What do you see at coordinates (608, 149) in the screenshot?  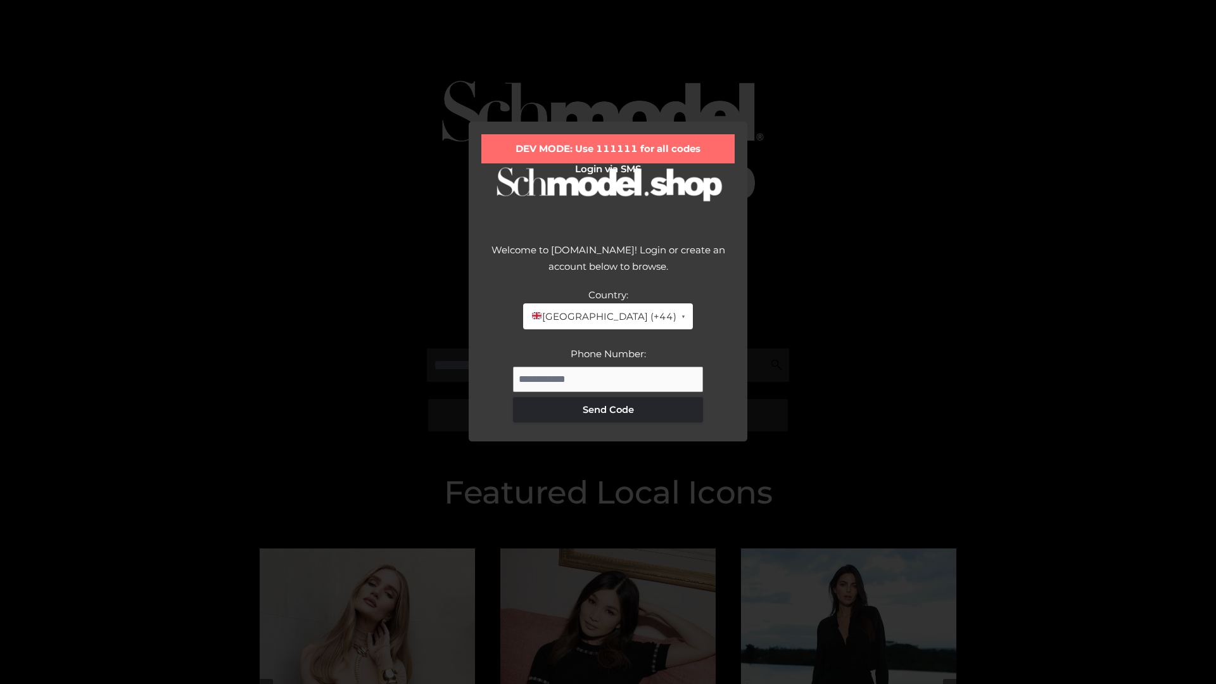 I see `div: DEV MODE: Use 111111 for all codes` at bounding box center [608, 149].